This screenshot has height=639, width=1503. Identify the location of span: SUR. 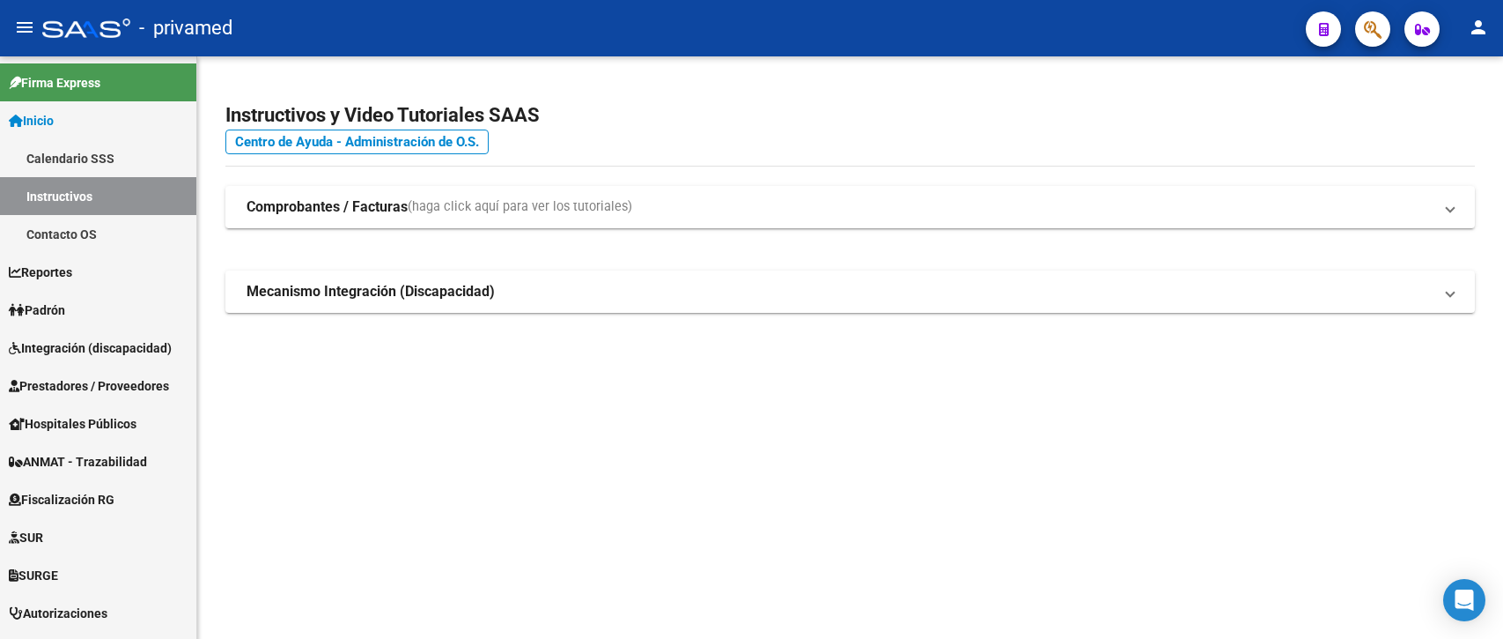
(26, 537).